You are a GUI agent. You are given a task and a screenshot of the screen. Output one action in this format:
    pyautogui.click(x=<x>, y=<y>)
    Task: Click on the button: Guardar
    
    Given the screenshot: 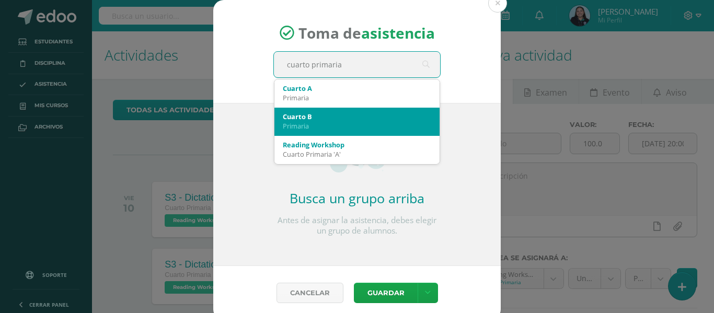 What is the action you would take?
    pyautogui.click(x=386, y=293)
    